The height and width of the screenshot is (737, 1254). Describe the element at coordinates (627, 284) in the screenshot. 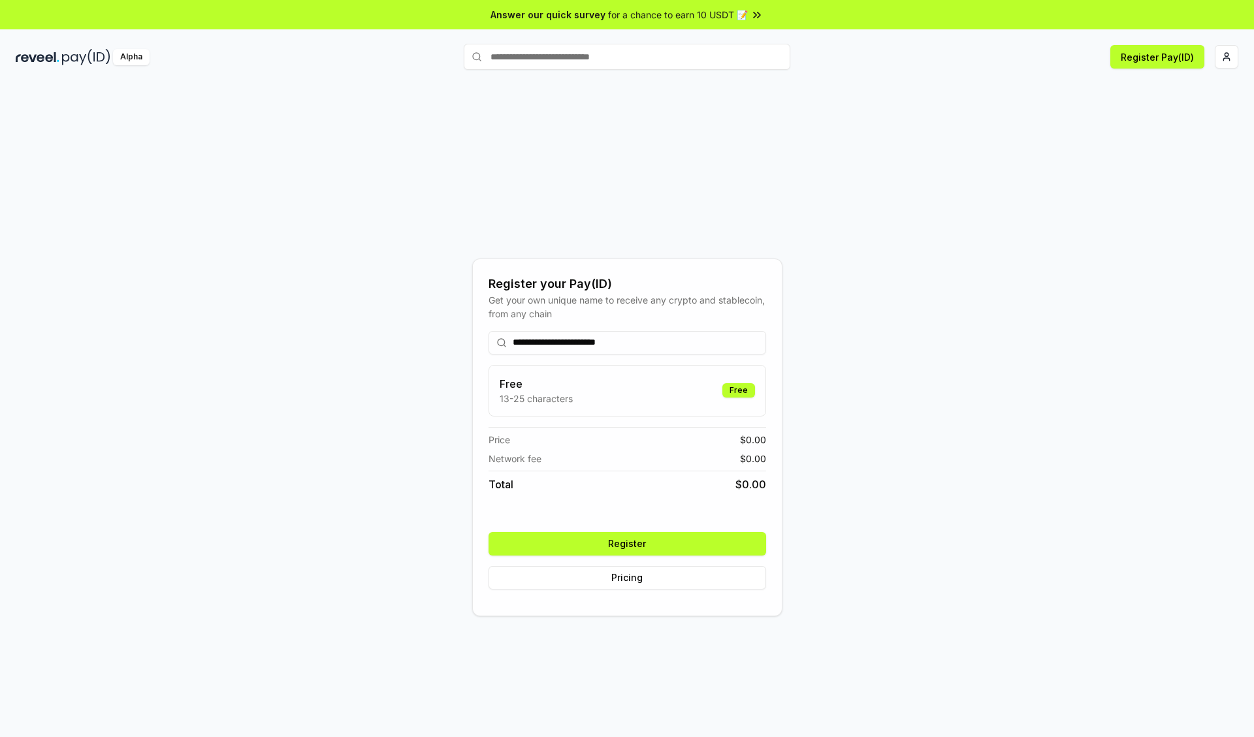

I see `div: Register your Pay(ID)` at that location.